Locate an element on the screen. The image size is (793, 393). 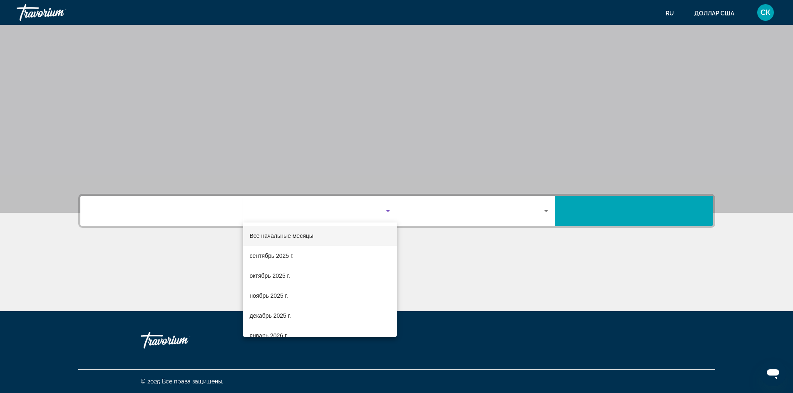
font: январь 2026 г. is located at coordinates (269, 336).